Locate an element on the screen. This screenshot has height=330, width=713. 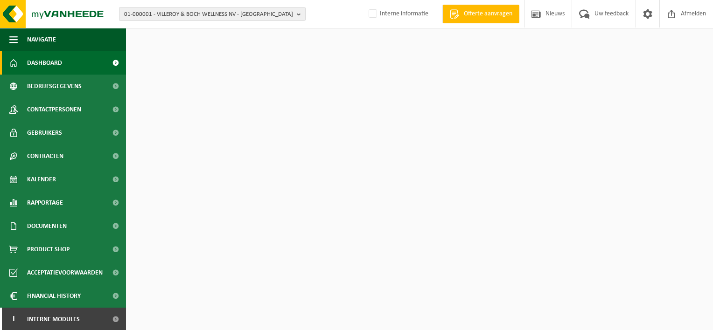
span: Kalender is located at coordinates (42, 180).